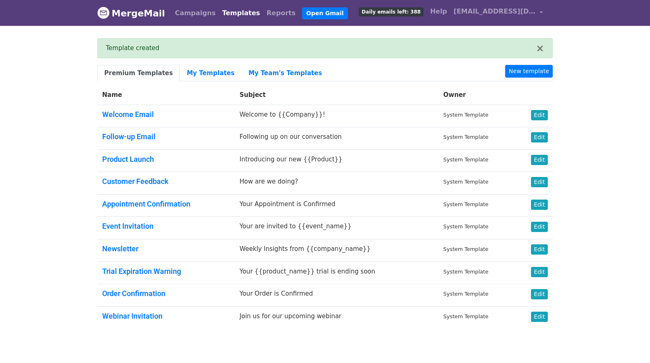 This screenshot has height=363, width=650. What do you see at coordinates (128, 114) in the screenshot?
I see `a: Welcome Email` at bounding box center [128, 114].